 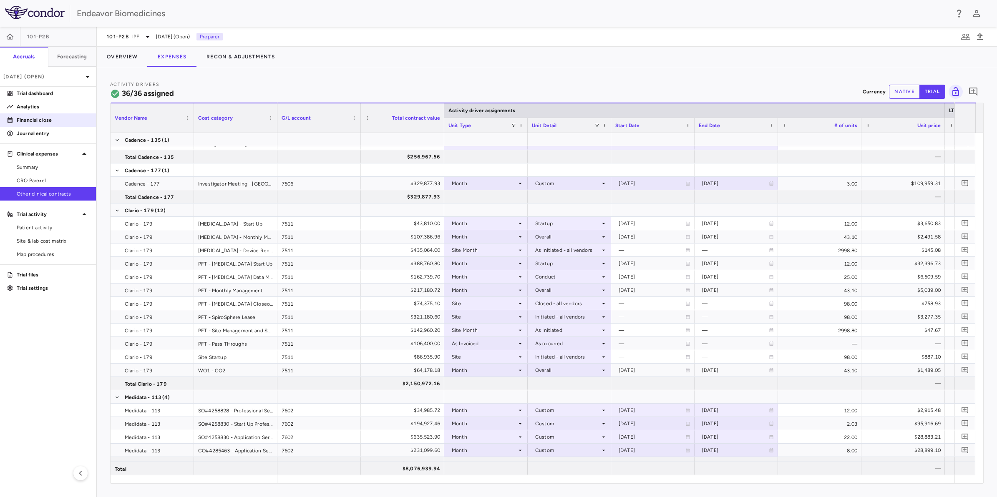 I want to click on div: PFT - Monthly Management, so click(x=236, y=290).